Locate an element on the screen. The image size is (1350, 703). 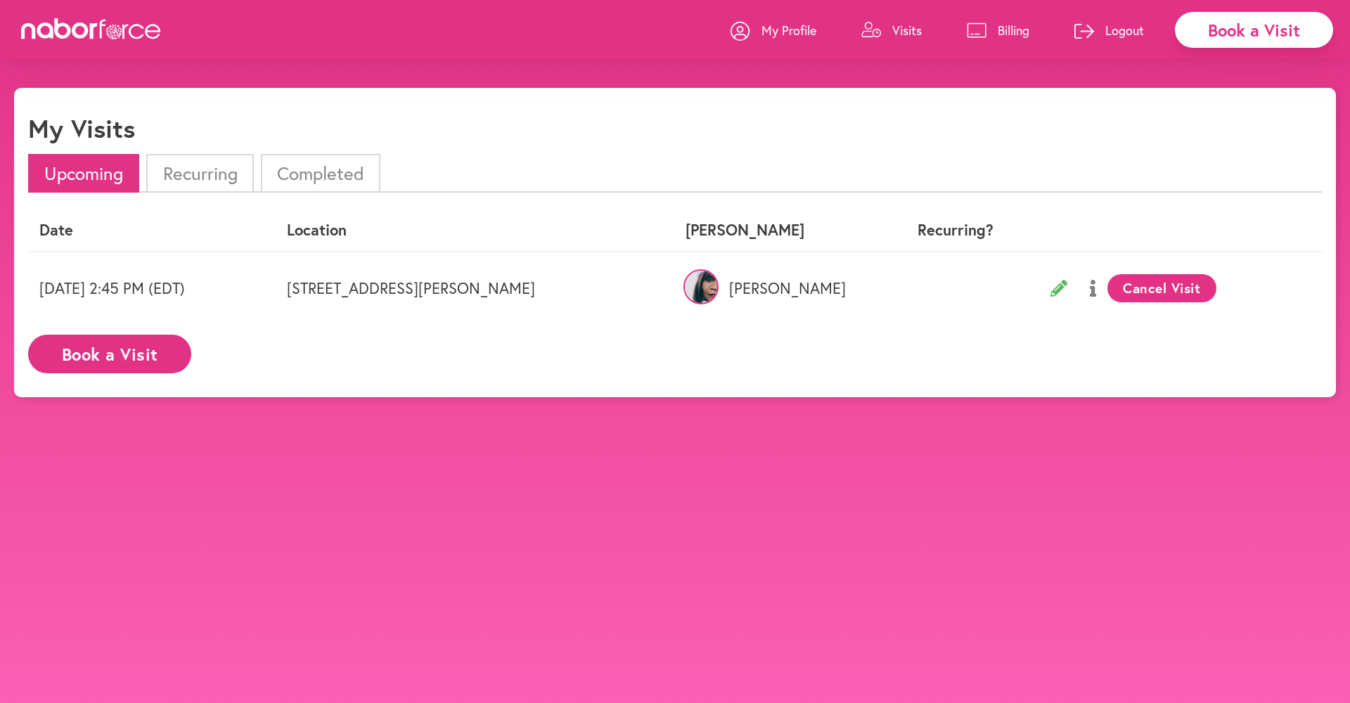
th: Recurring? is located at coordinates (956, 230).